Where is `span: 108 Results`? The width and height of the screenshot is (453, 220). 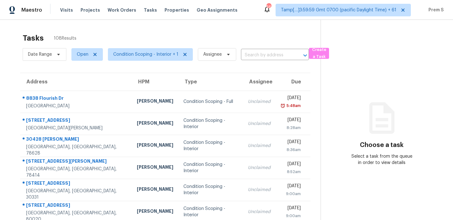 span: 108 Results is located at coordinates (65, 38).